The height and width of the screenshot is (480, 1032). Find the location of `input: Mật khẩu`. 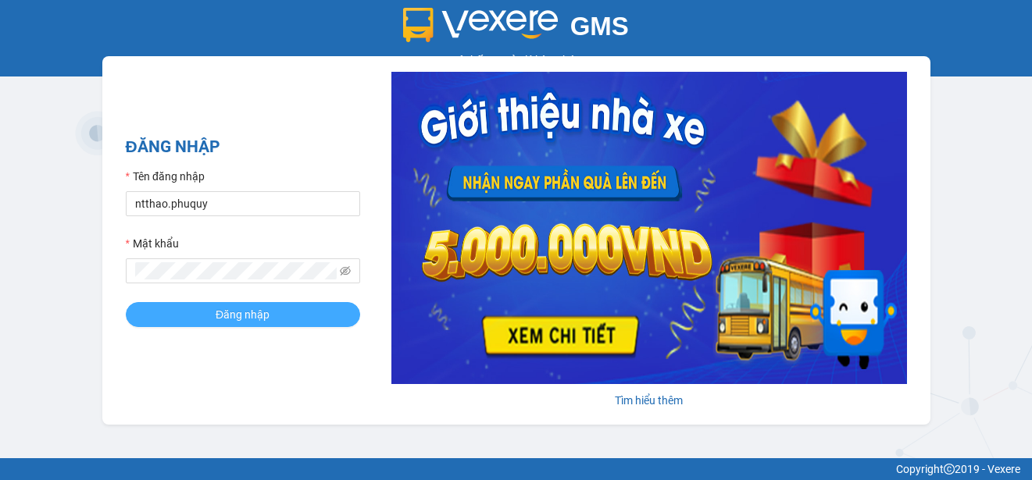

input: Mật khẩu is located at coordinates (236, 271).